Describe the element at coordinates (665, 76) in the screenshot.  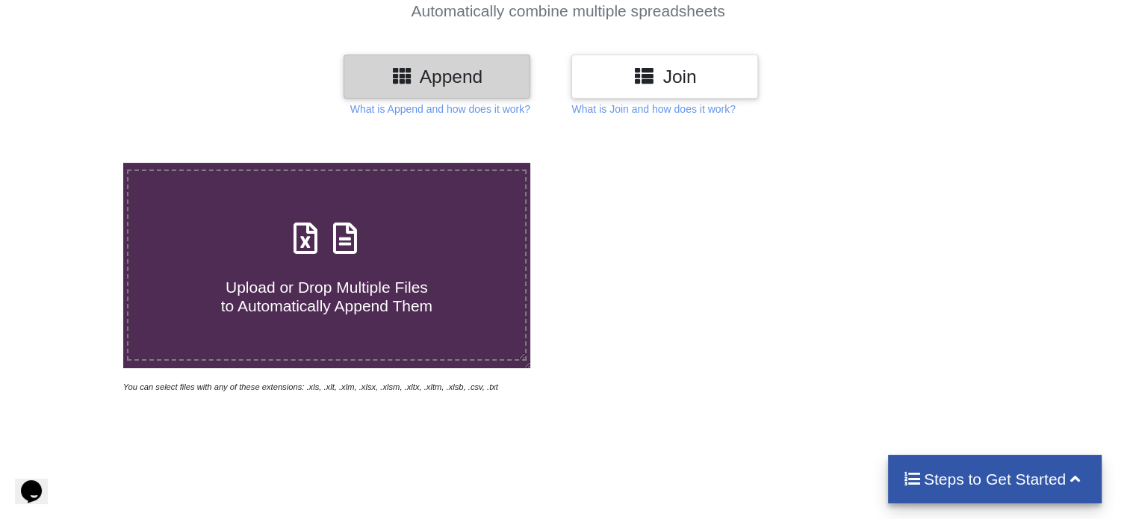
I see `h3: Join` at that location.